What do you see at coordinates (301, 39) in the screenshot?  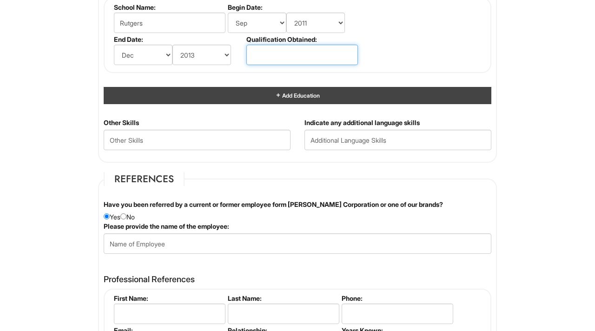 I see `label: Qualification Obtained:` at bounding box center [301, 39].